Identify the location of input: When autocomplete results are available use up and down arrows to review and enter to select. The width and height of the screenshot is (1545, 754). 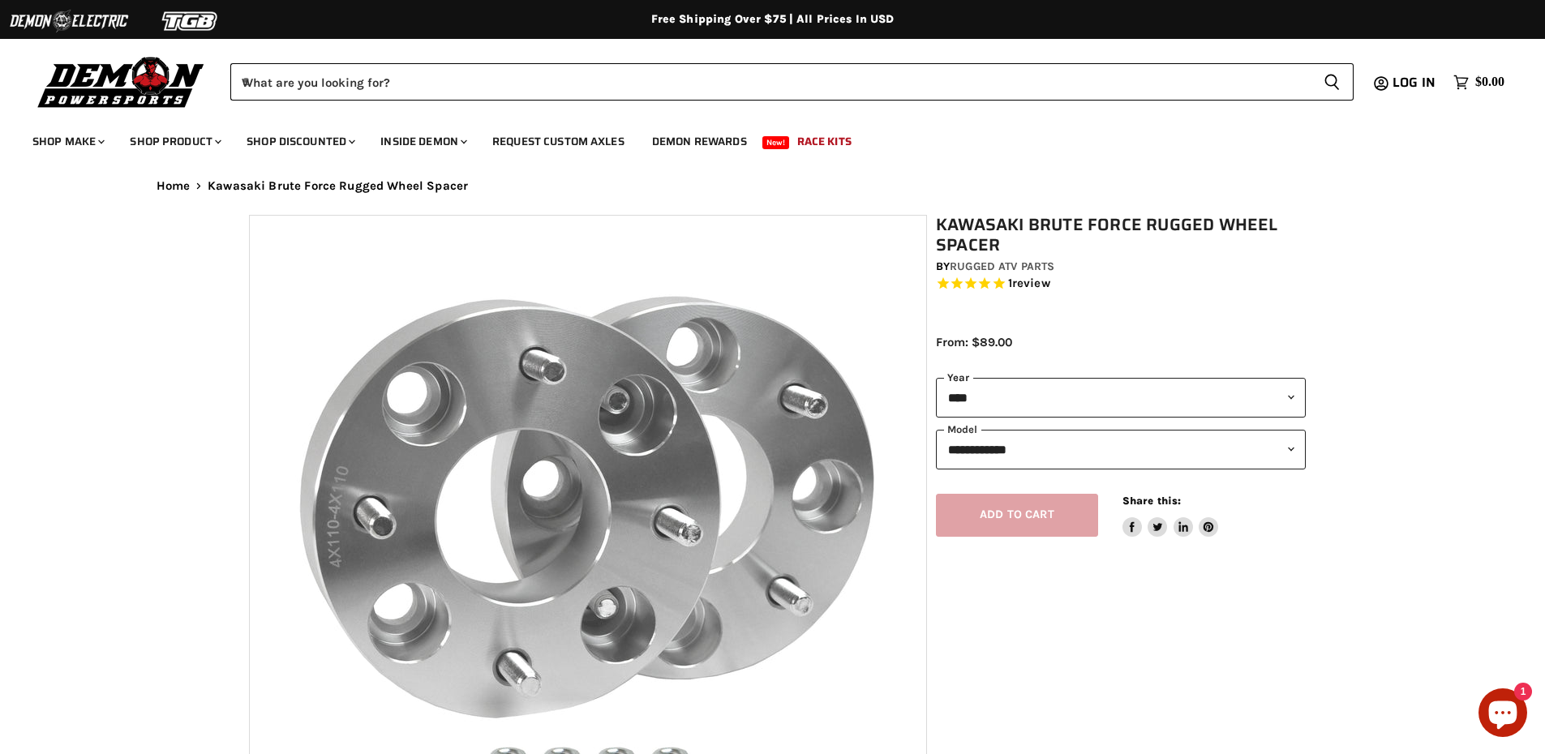
(771, 82).